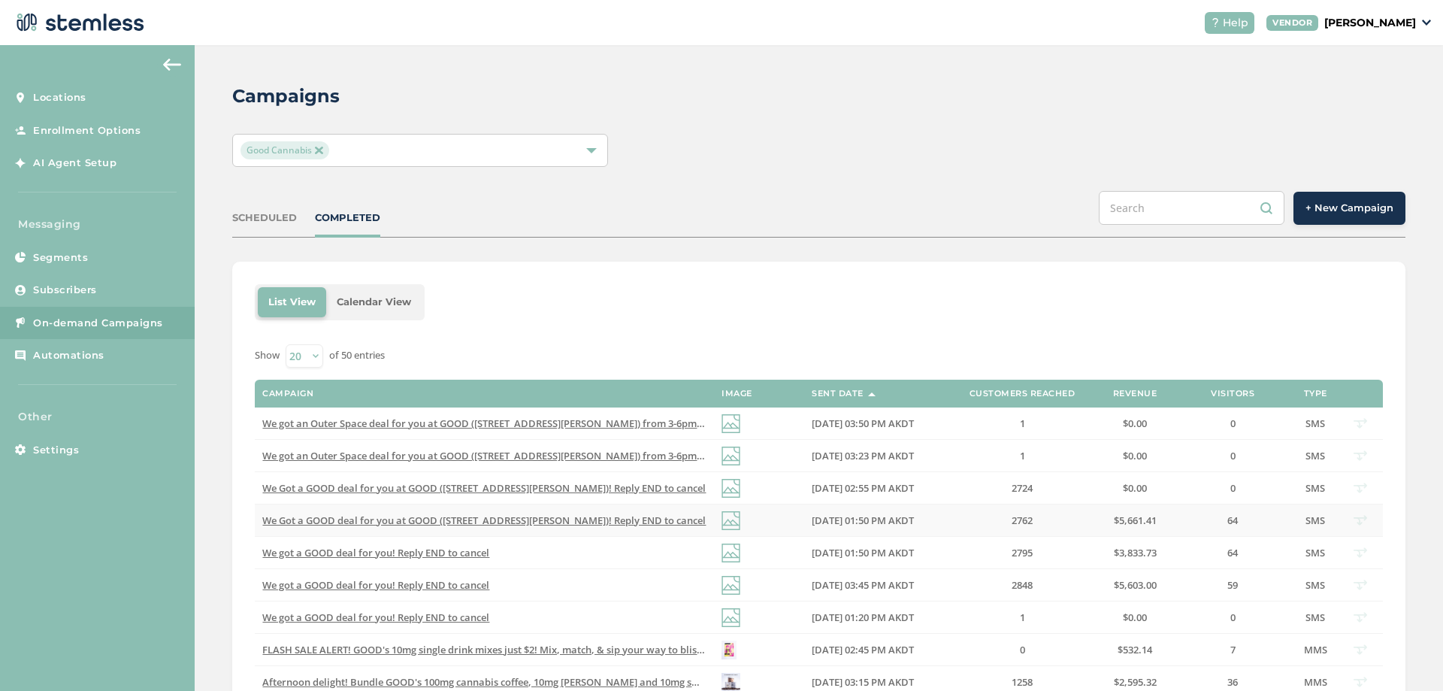 This screenshot has height=691, width=1443. I want to click on span: 7, so click(1233, 649).